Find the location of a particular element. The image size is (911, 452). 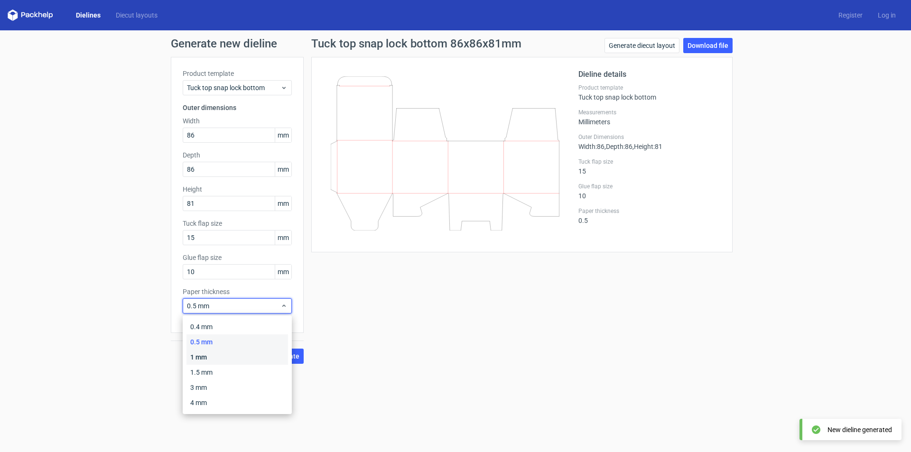

a: Generate diecut layout is located at coordinates (642, 46).